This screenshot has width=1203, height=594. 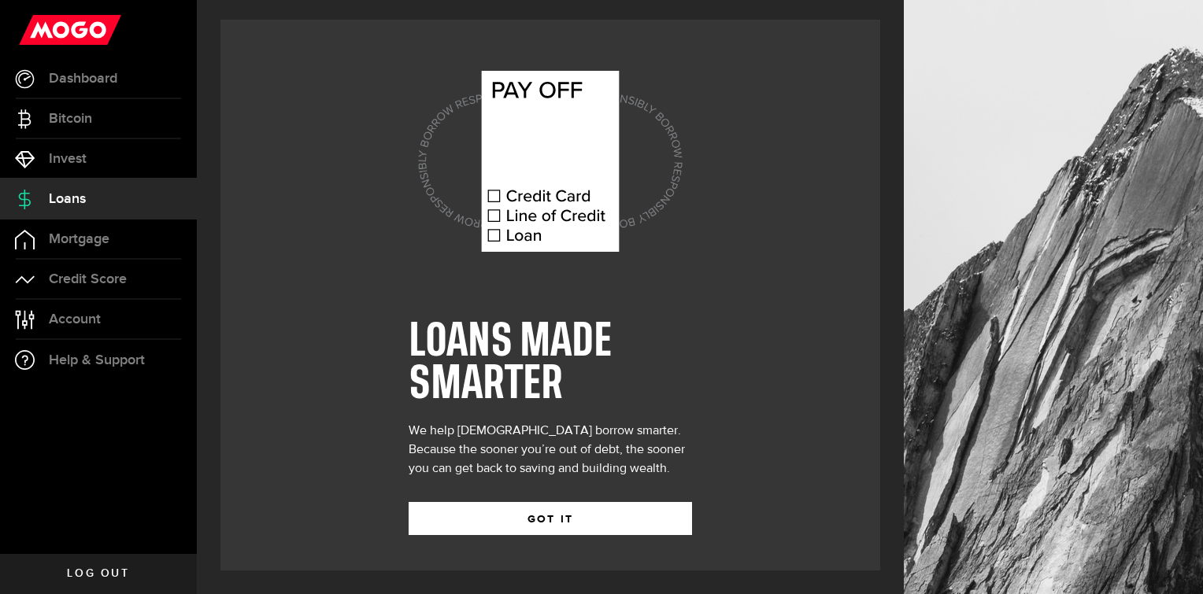 What do you see at coordinates (550, 364) in the screenshot?
I see `h1: LOANS MADE SMARTER` at bounding box center [550, 364].